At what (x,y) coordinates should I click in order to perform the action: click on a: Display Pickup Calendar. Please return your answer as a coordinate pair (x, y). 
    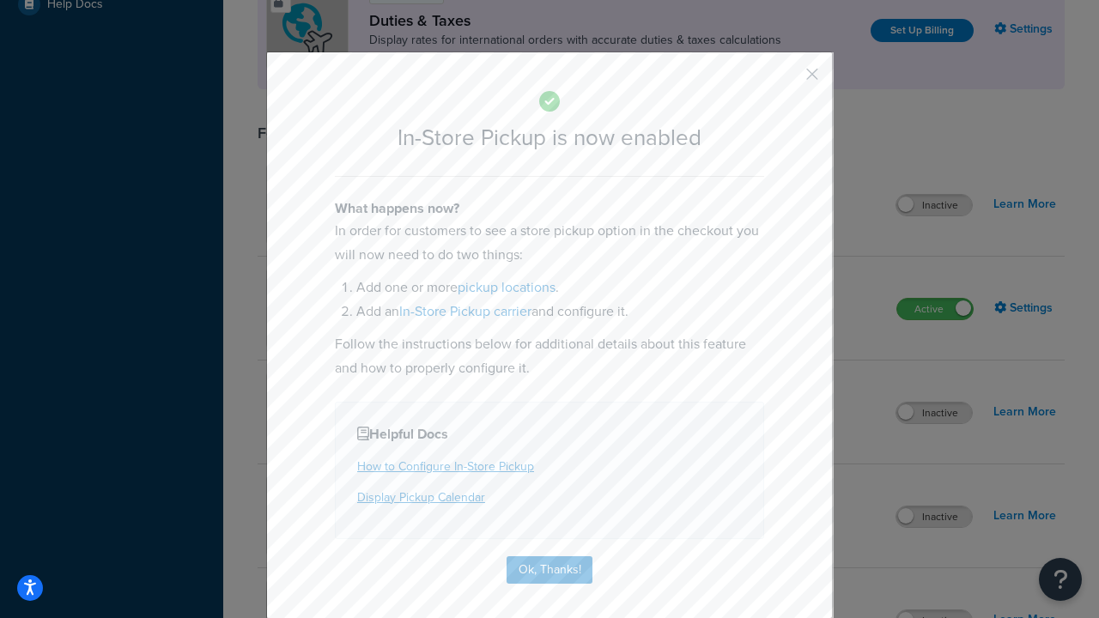
    Looking at the image, I should click on (421, 497).